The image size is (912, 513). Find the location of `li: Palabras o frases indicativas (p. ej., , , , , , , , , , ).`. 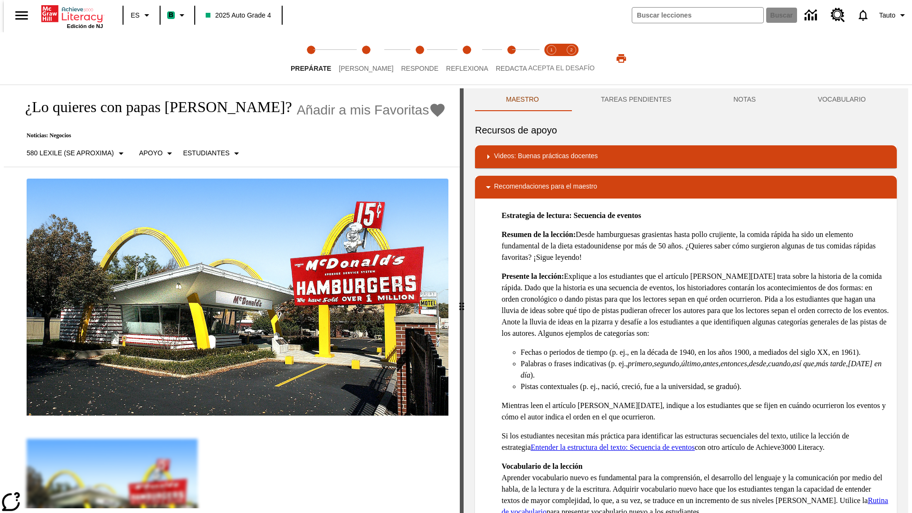

li: Palabras o frases indicativas (p. ej., , , , , , , , , , ). is located at coordinates (705, 369).